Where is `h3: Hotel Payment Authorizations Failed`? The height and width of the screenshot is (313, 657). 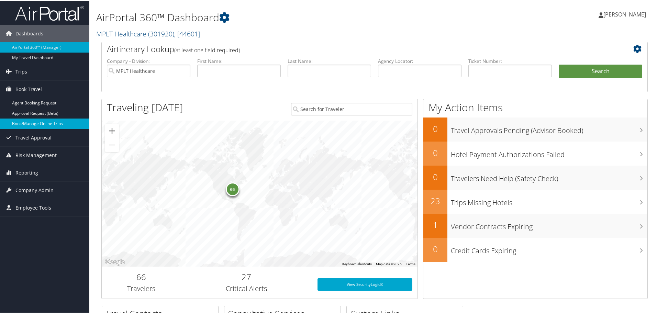
h3: Hotel Payment Authorizations Failed is located at coordinates (549, 152).